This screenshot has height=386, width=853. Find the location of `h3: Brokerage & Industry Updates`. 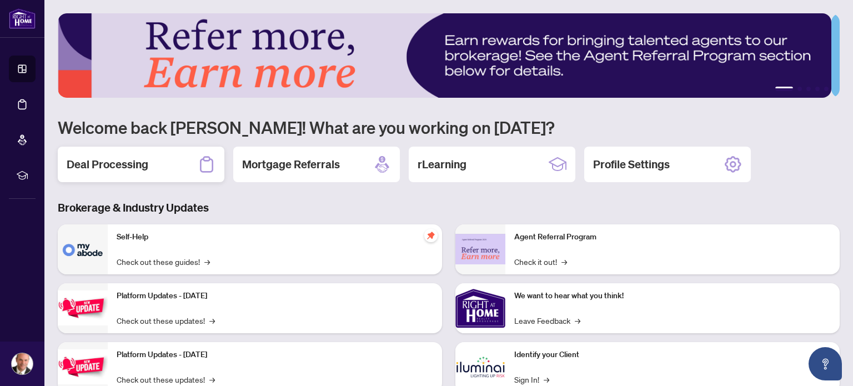

h3: Brokerage & Industry Updates is located at coordinates (449, 208).